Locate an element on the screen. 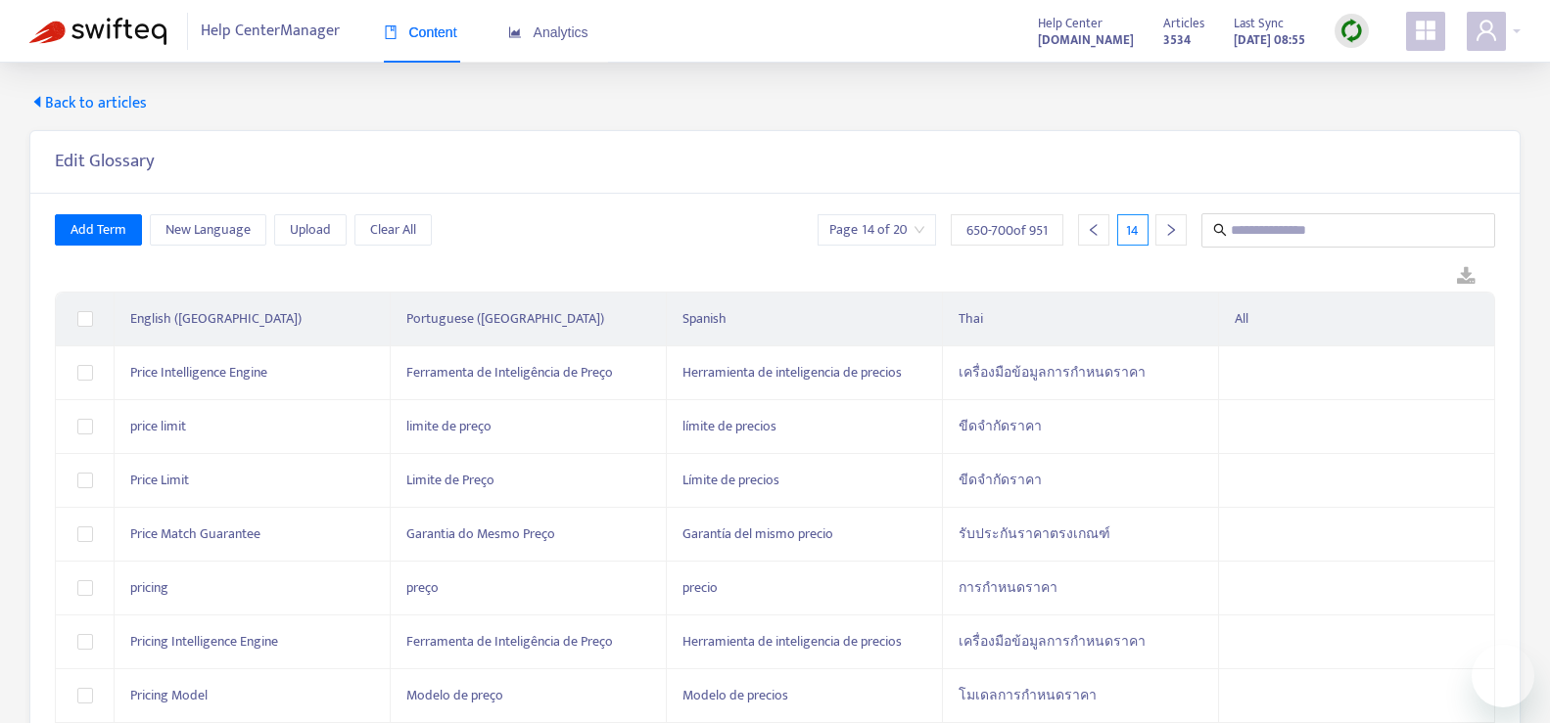 Image resolution: width=1550 pixels, height=723 pixels. span: Pricing Model is located at coordinates (168, 695).